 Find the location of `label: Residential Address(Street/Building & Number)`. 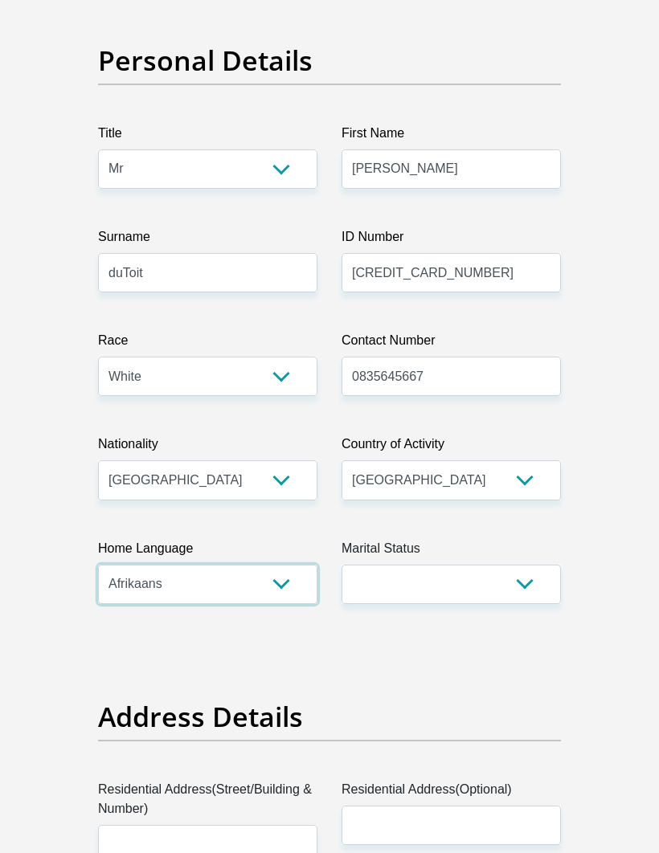

label: Residential Address(Street/Building & Number) is located at coordinates (207, 803).